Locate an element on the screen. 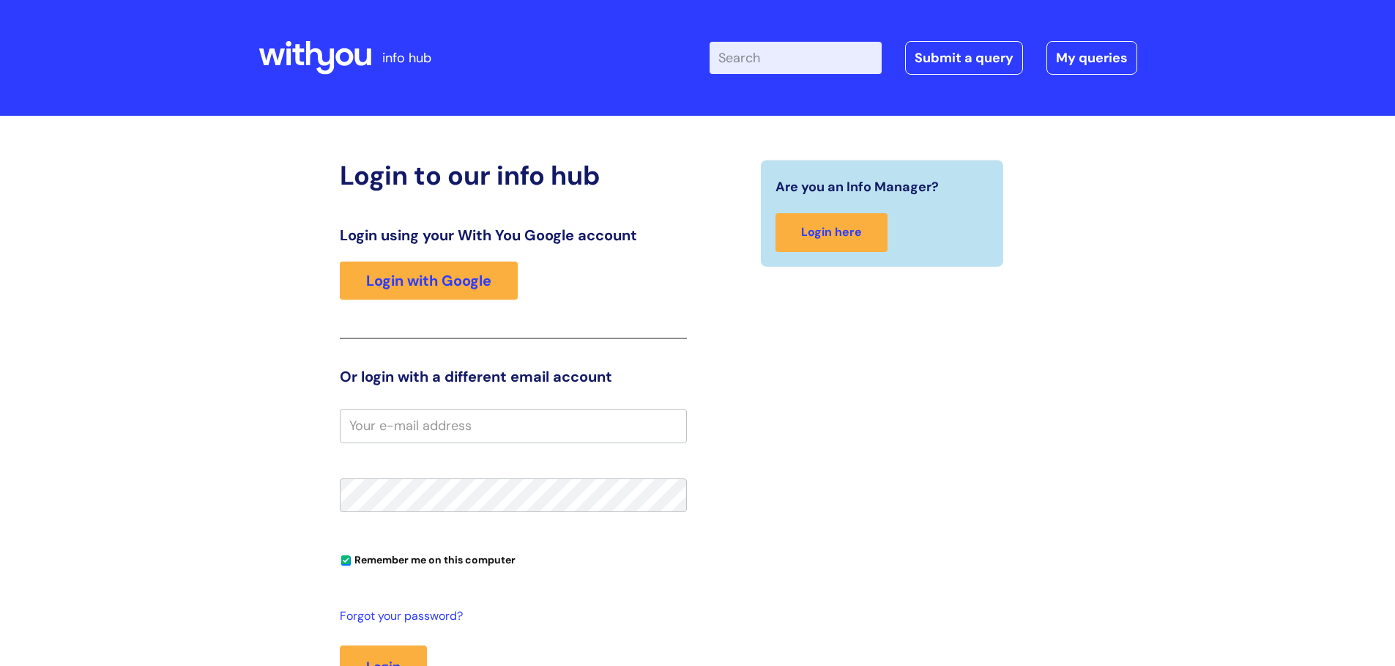 This screenshot has height=666, width=1395. input: Your e-mail address is located at coordinates (513, 426).